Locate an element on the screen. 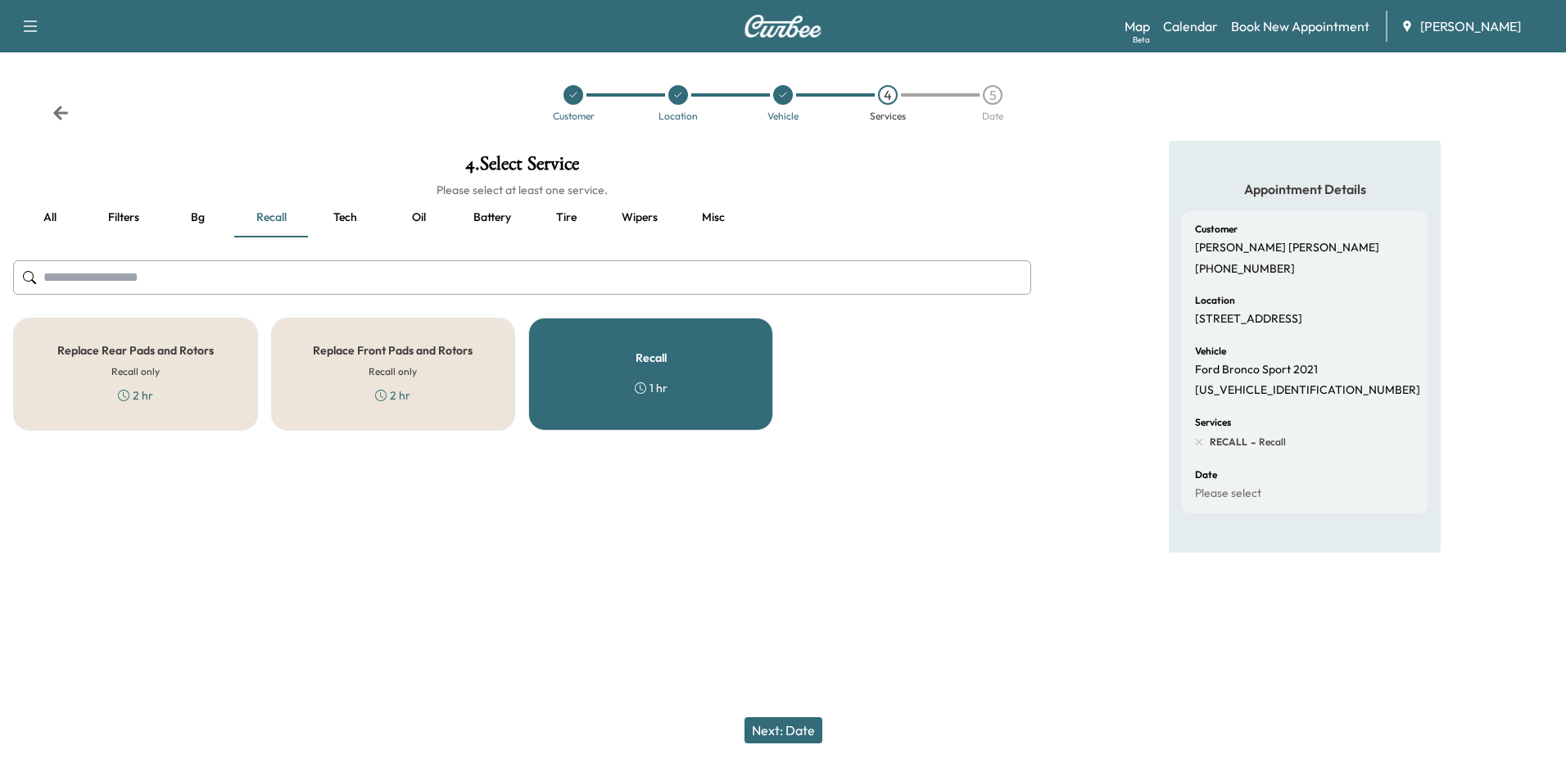 The height and width of the screenshot is (763, 1566). a: Book New Appointment is located at coordinates (1300, 26).